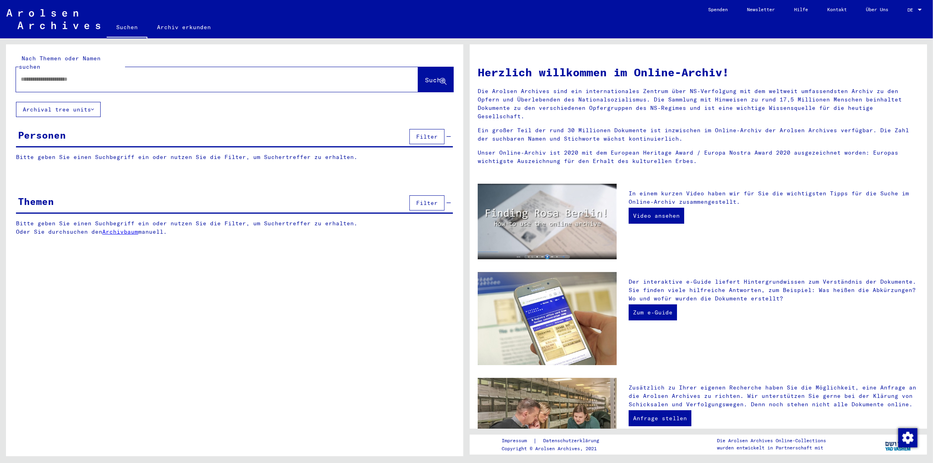 The width and height of the screenshot is (933, 463). I want to click on span: DE, so click(912, 10).